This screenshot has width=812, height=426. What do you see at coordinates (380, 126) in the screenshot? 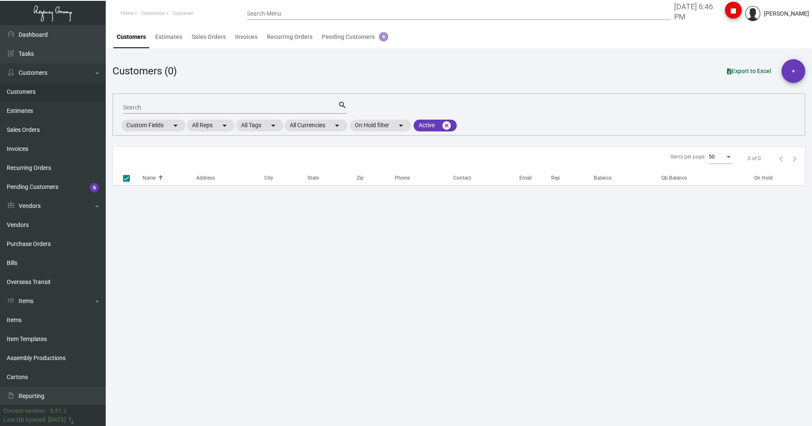
I see `mat-chip: On Hold filter` at bounding box center [380, 126].